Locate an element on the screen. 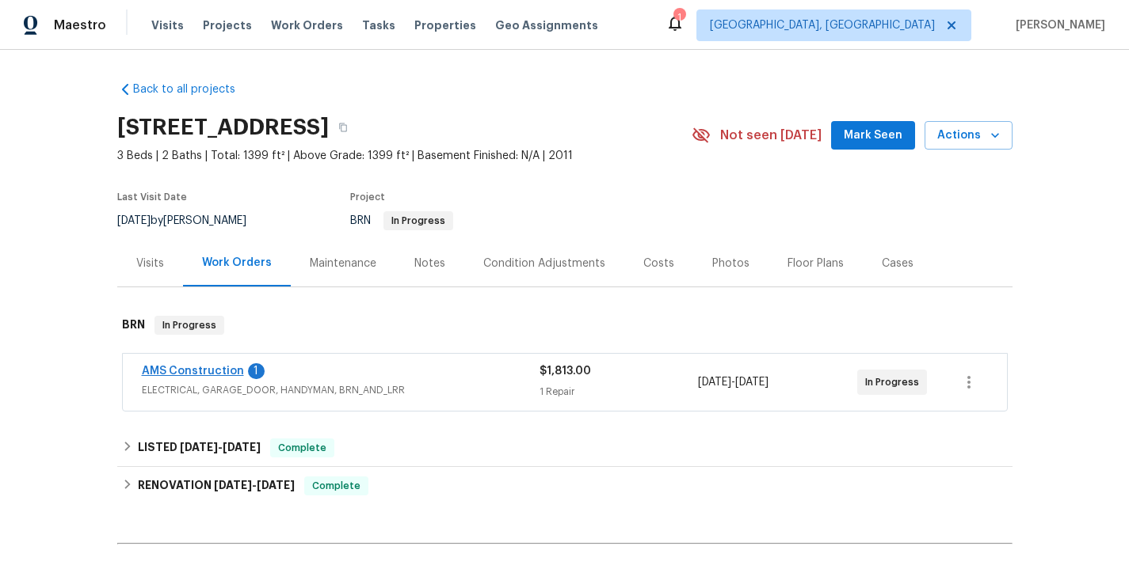  div: Maintenance is located at coordinates (343, 264).